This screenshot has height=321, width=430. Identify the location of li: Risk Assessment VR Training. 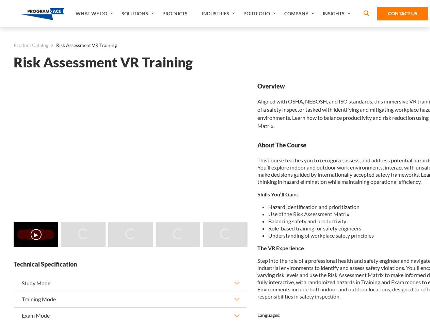
(82, 45).